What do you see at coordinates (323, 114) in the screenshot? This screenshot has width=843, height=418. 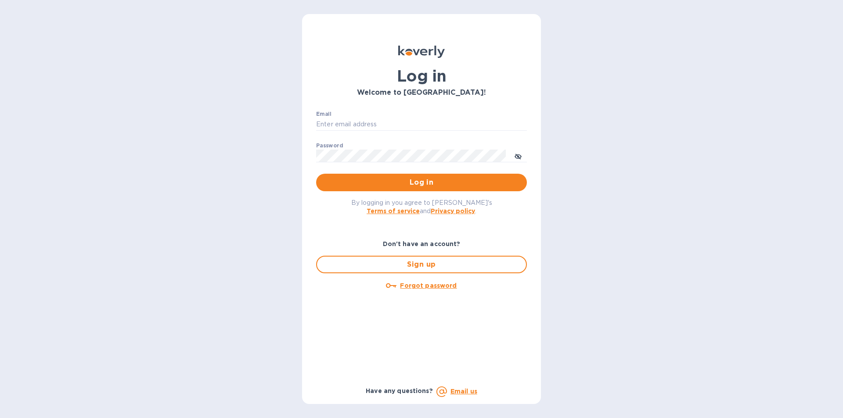 I see `label: Email` at bounding box center [323, 114].